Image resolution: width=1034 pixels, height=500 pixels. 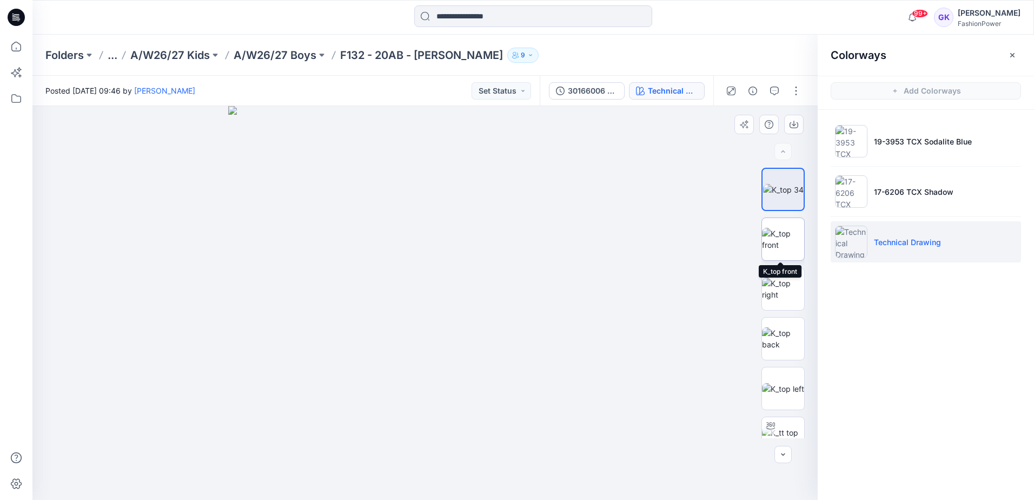 I want to click on img: K_top left, so click(x=783, y=388).